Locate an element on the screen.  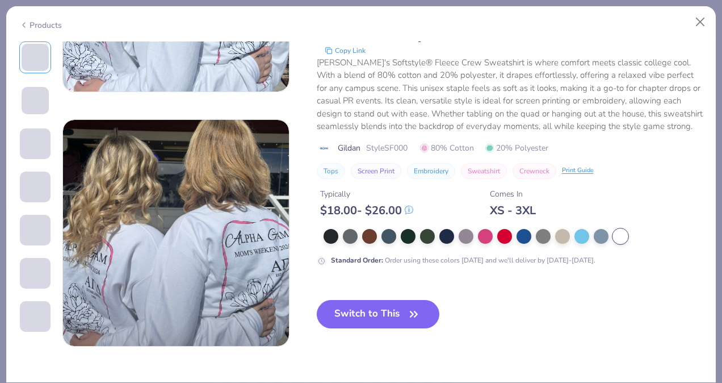
div: Comes In is located at coordinates (513, 194).